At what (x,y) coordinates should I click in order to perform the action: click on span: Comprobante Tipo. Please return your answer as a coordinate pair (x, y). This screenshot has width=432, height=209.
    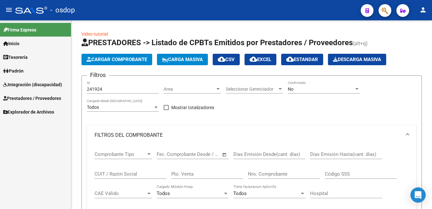
    Looking at the image, I should click on (120, 154).